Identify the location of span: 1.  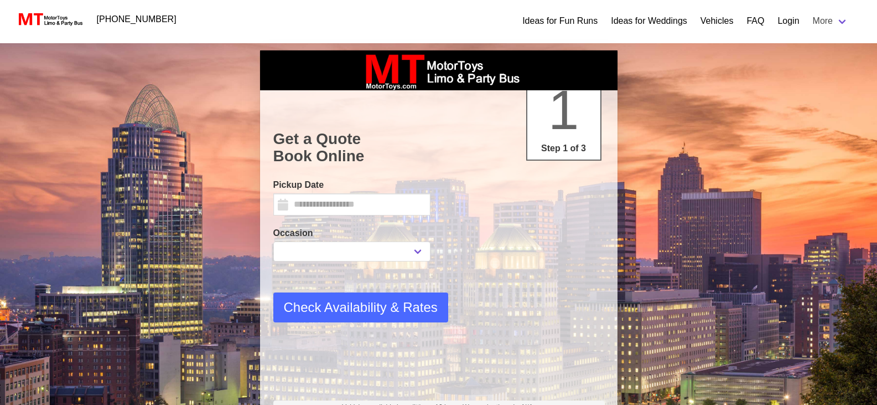
(564, 110).